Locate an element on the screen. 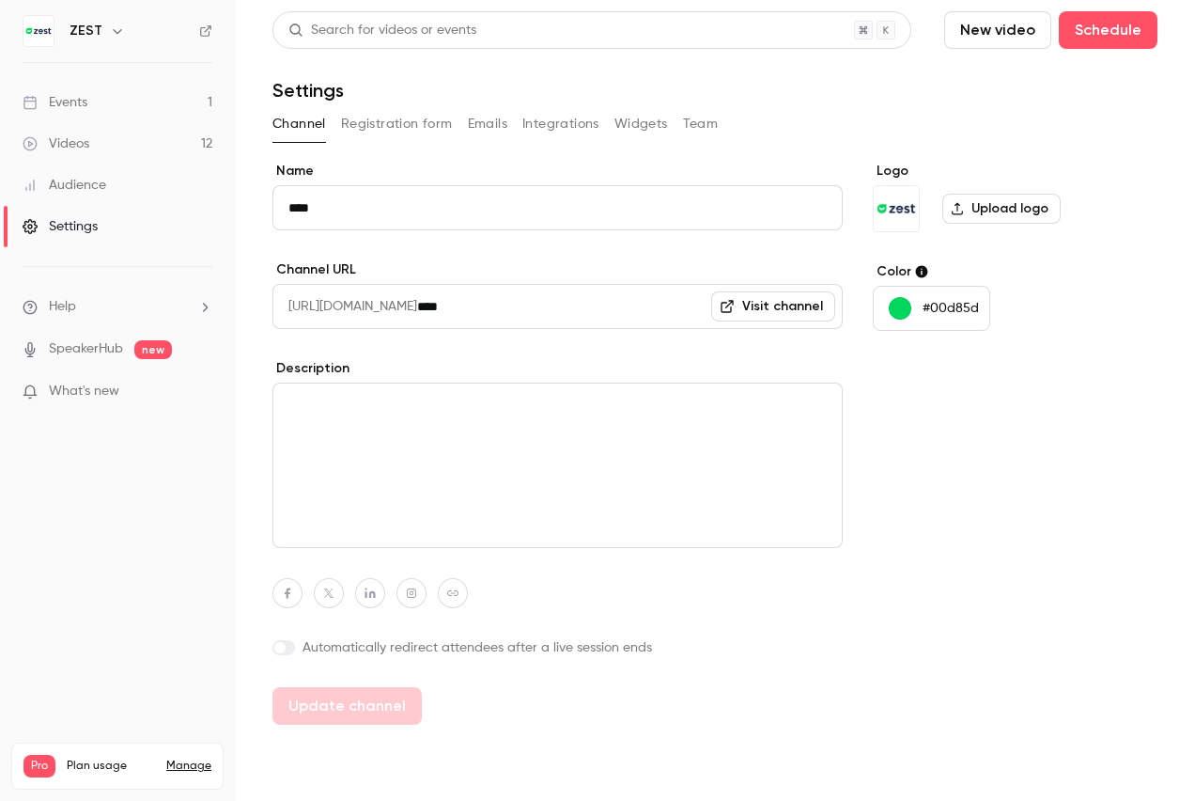  button: Widgets is located at coordinates (641, 124).